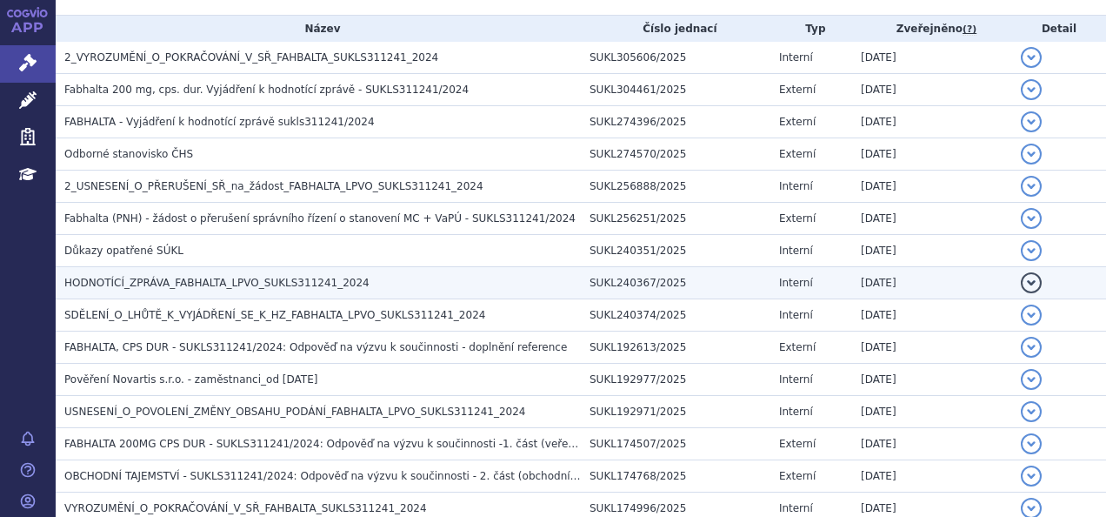 The width and height of the screenshot is (1106, 517). I want to click on td: SUKL192971/2025, so click(676, 411).